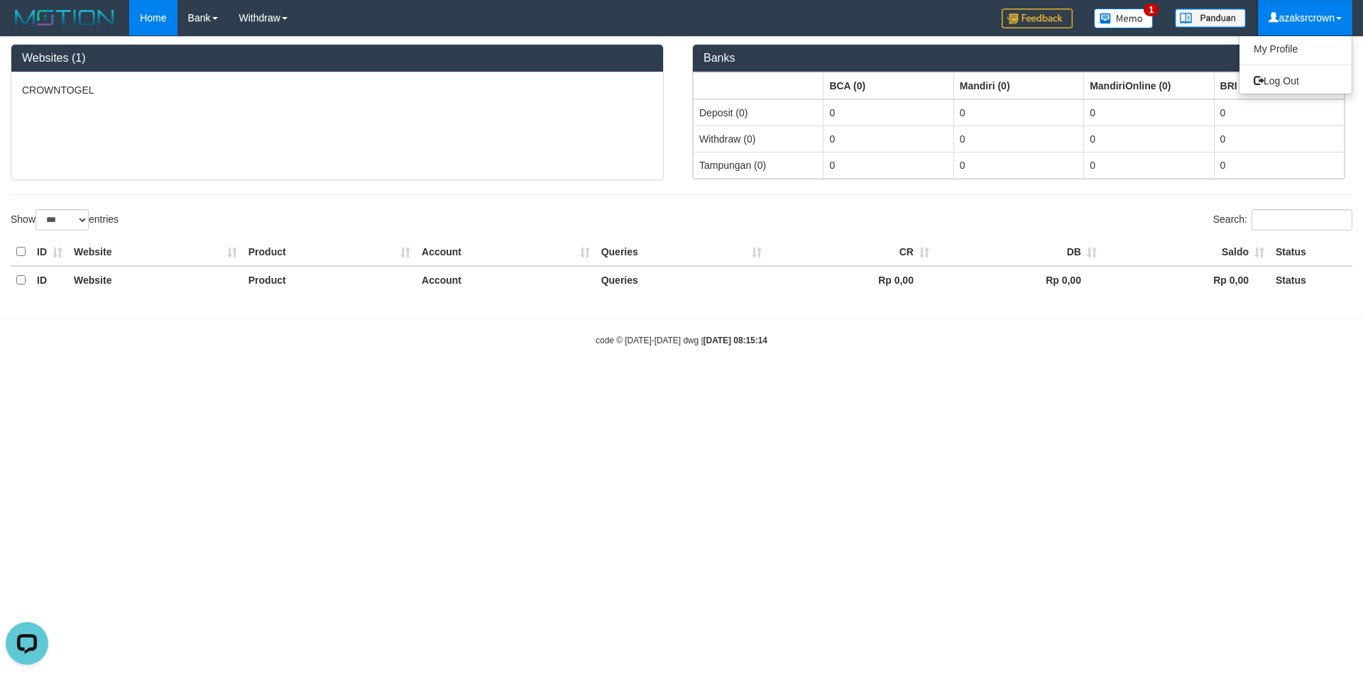 The width and height of the screenshot is (1363, 676). What do you see at coordinates (1037, 18) in the screenshot?
I see `img: Feedback.jpg` at bounding box center [1037, 18].